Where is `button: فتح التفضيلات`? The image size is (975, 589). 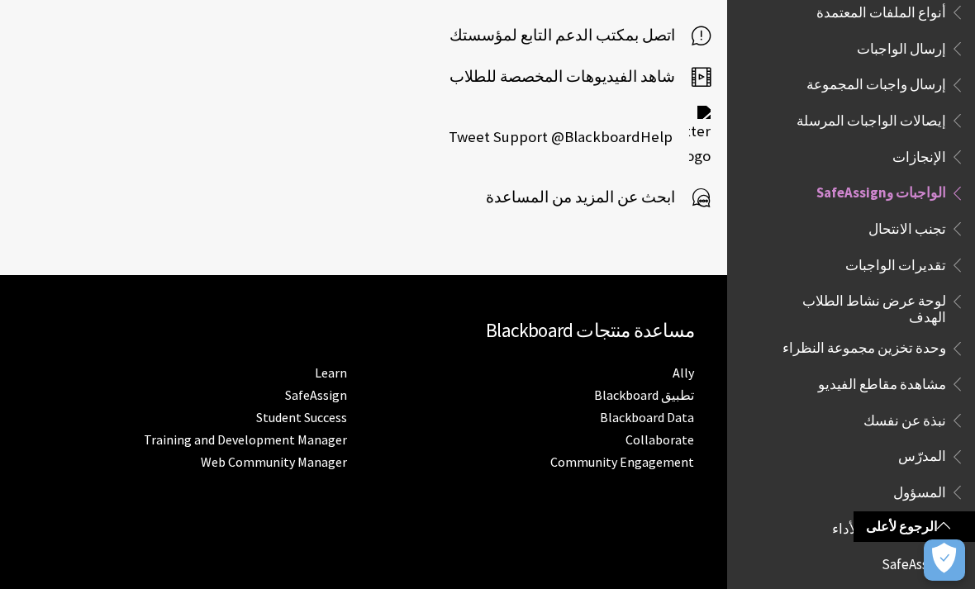
button: فتح التفضيلات is located at coordinates (944, 560).